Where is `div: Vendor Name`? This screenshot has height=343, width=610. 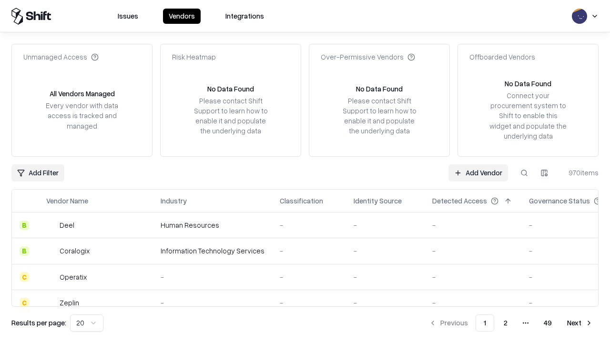
div: Vendor Name is located at coordinates (67, 201).